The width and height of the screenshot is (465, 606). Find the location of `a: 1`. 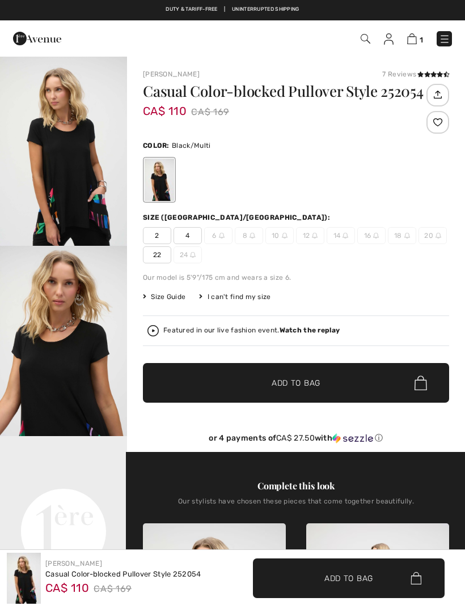

a: 1 is located at coordinates (415, 39).